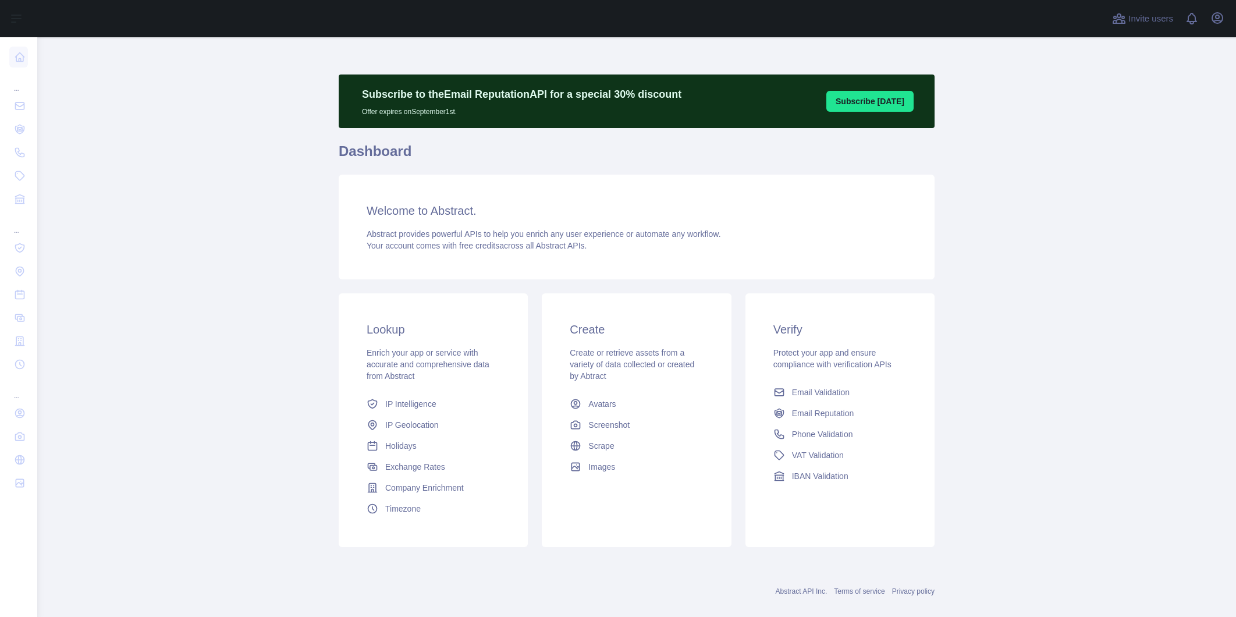 The image size is (1236, 617). Describe the element at coordinates (428, 364) in the screenshot. I see `span: Enrich your app or service with accurate and comprehensive data from Abstract` at that location.